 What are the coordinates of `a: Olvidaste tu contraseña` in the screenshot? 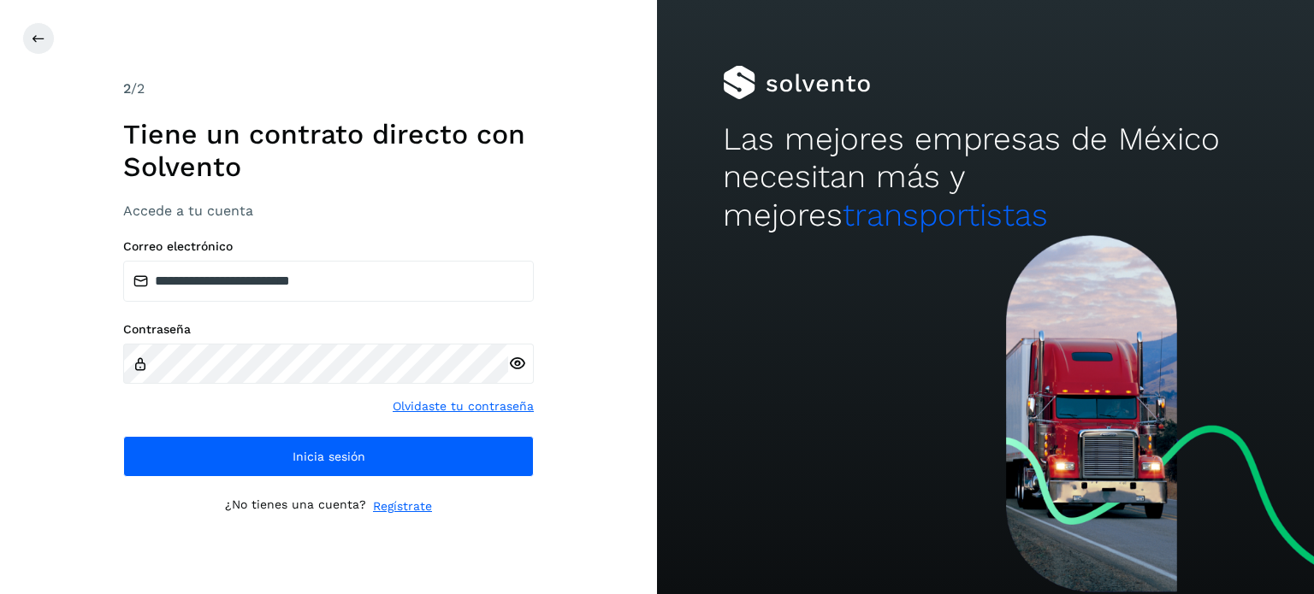 It's located at (463, 406).